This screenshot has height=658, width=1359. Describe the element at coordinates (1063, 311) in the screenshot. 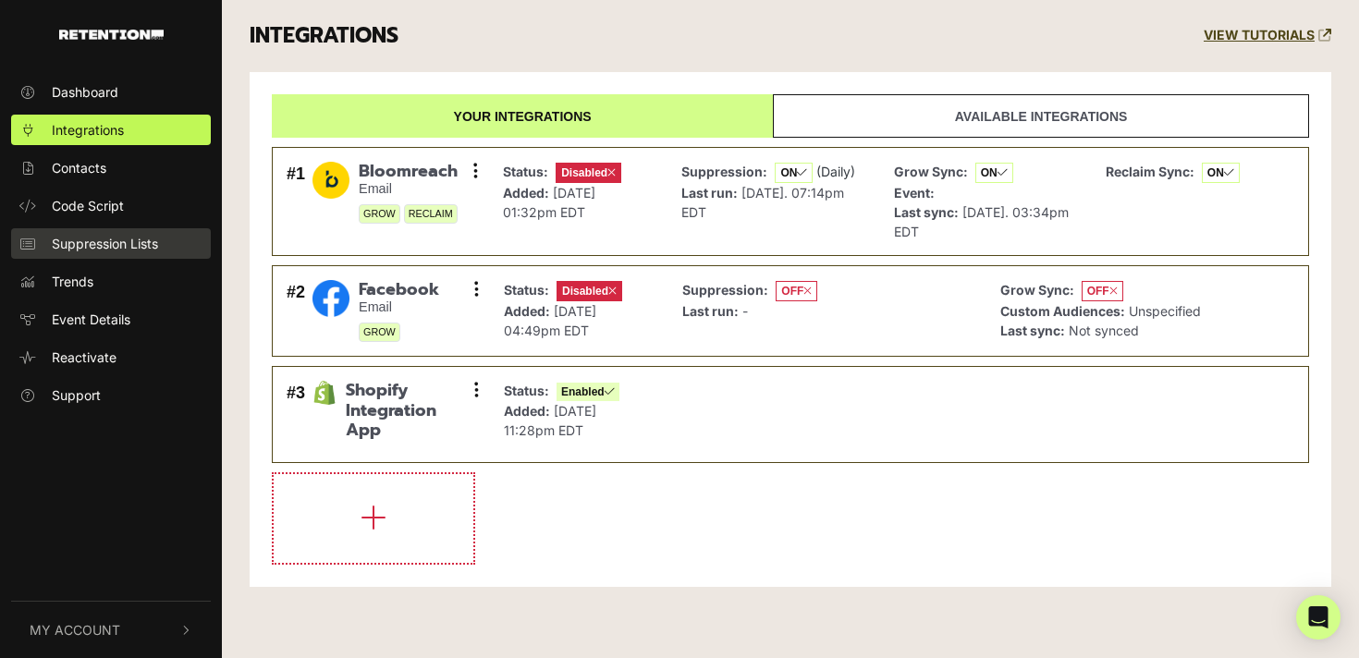

I see `strong: Custom Audiences:` at that location.